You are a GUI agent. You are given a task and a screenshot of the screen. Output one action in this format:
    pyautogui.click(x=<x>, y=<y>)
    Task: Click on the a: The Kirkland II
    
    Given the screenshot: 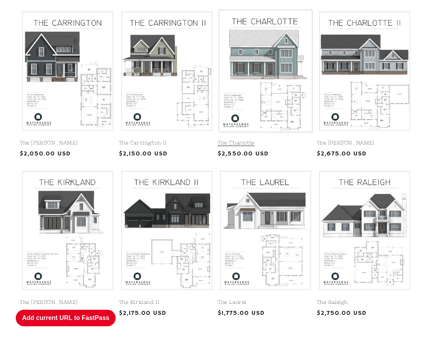 What is the action you would take?
    pyautogui.click(x=167, y=302)
    